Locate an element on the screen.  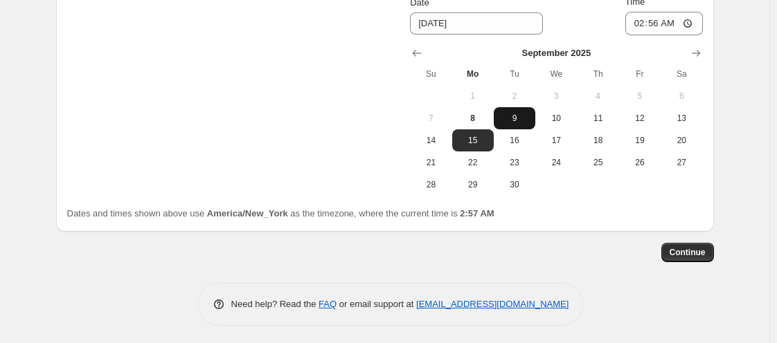
b: 2:57 AM is located at coordinates (476, 213).